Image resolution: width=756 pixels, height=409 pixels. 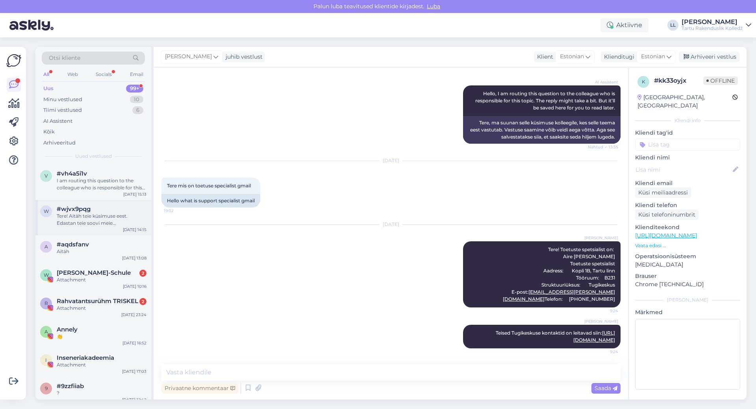 What do you see at coordinates (687, 227) in the screenshot?
I see `p: Klienditeekond` at bounding box center [687, 227].